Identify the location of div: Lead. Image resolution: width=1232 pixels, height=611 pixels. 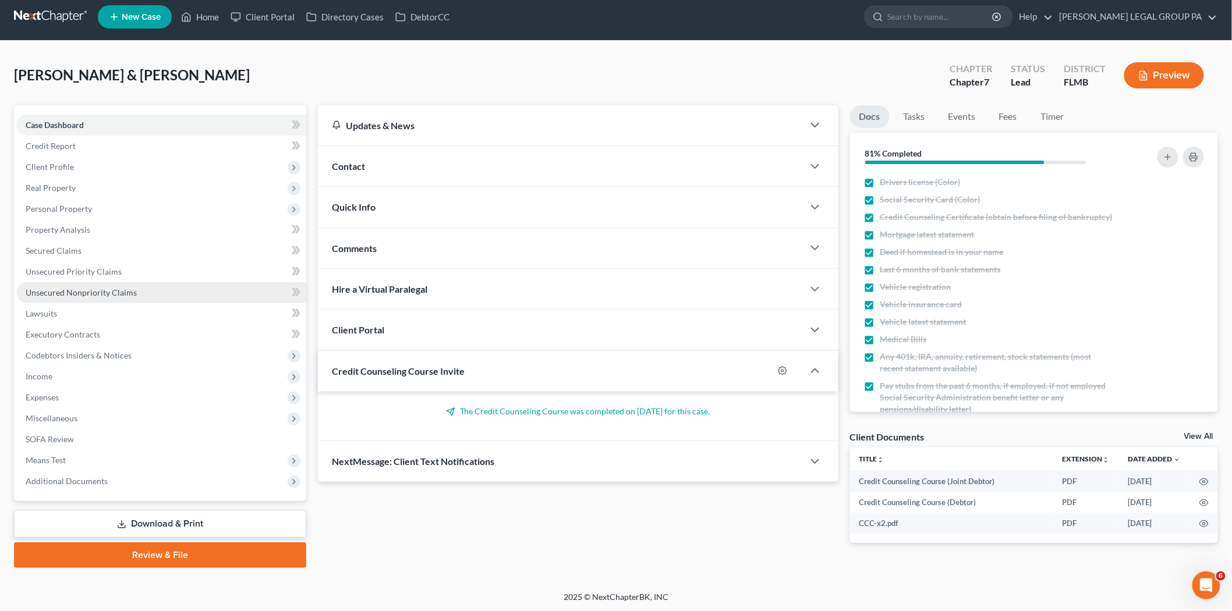
(1028, 82).